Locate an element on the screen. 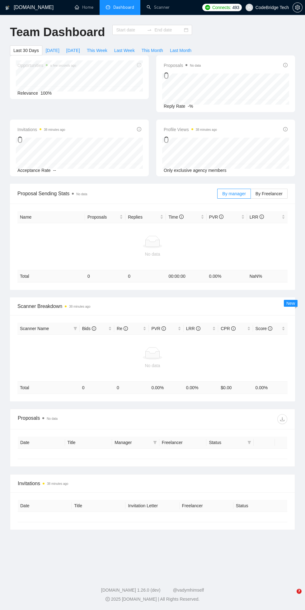 The width and height of the screenshot is (305, 610). button: Last Month is located at coordinates (181, 50).